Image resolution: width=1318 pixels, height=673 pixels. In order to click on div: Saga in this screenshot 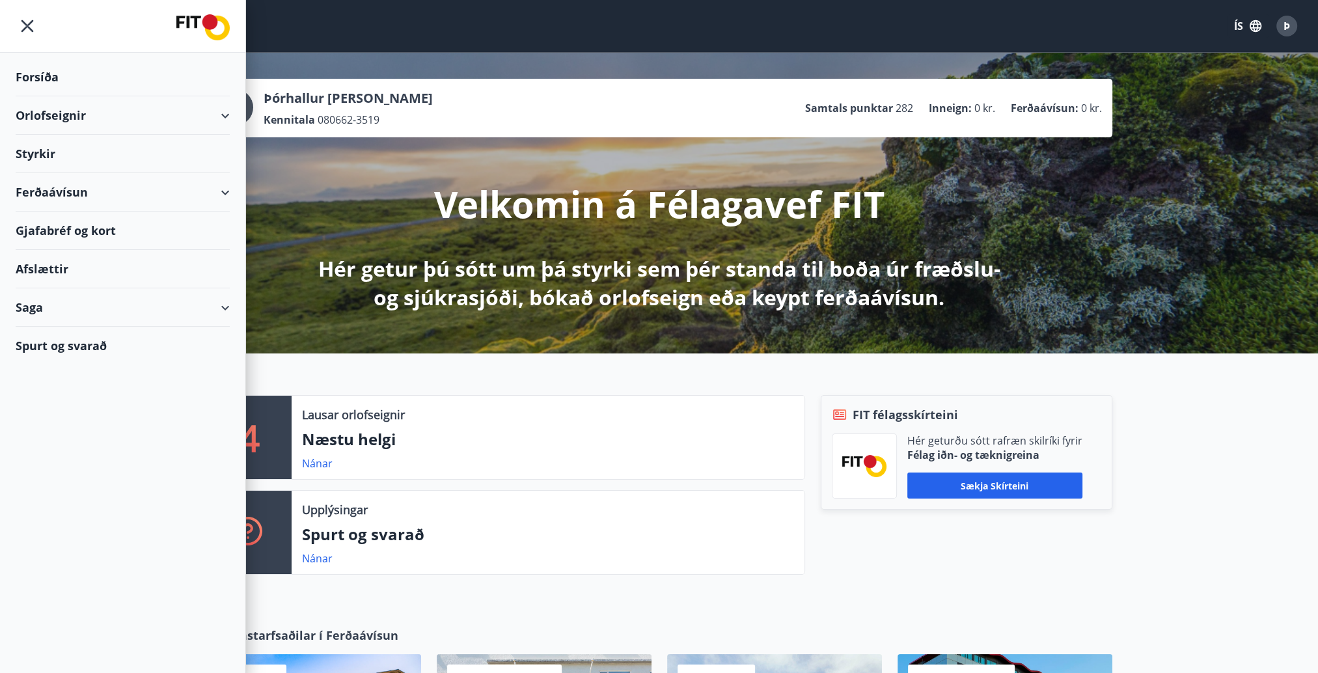, I will do `click(122, 307)`.